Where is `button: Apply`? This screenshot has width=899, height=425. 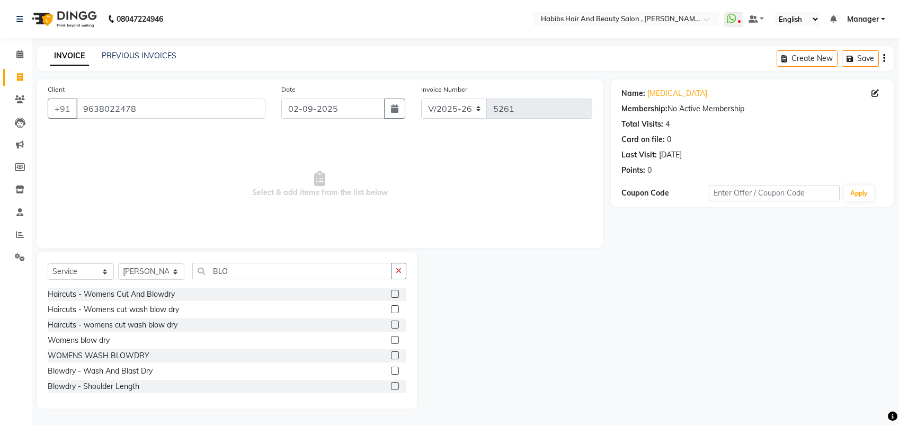 button: Apply is located at coordinates (859, 193).